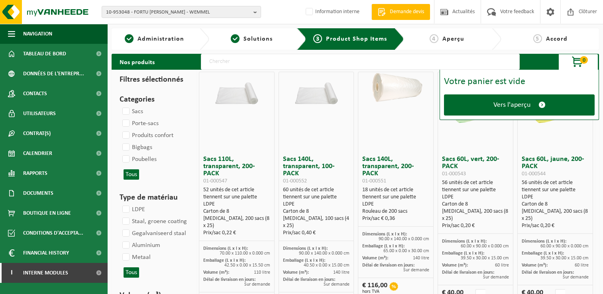 The image size is (603, 294). I want to click on h3: Type de matériau, so click(152, 198).